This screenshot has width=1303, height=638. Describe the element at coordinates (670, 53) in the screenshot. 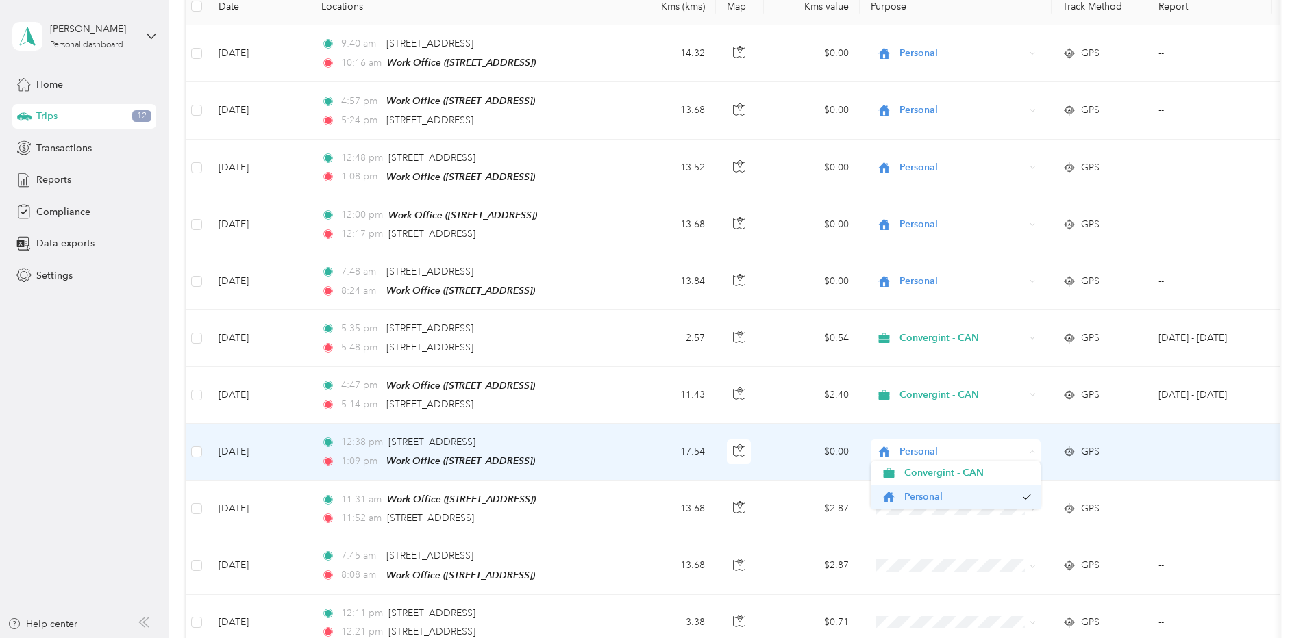

I see `td: 14.32` at that location.